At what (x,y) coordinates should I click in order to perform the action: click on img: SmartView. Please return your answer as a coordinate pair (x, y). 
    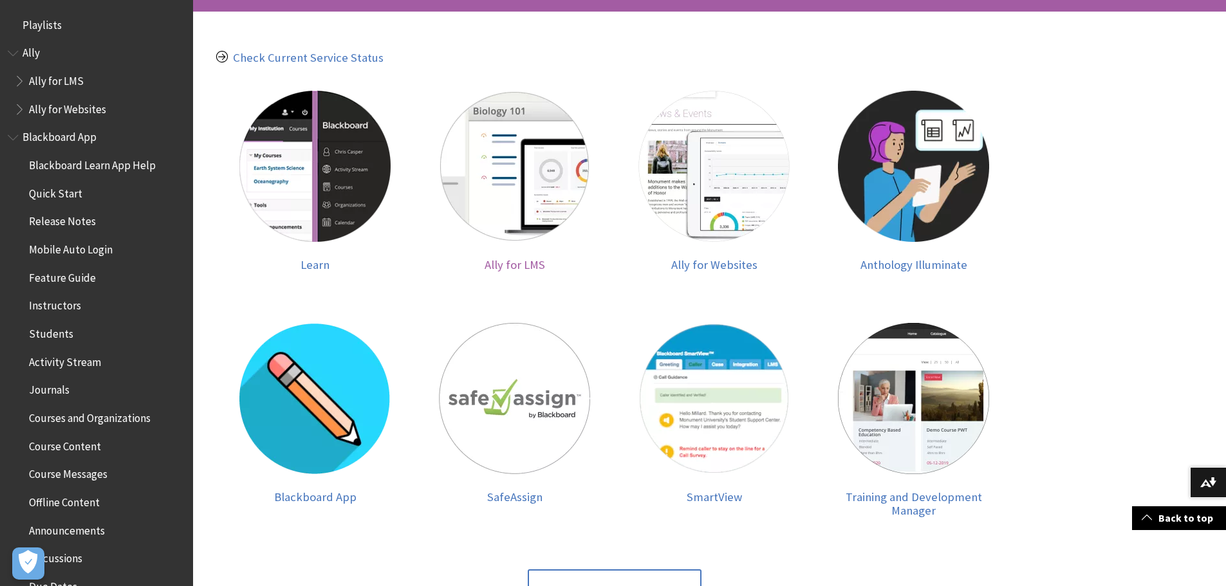
    Looking at the image, I should click on (714, 398).